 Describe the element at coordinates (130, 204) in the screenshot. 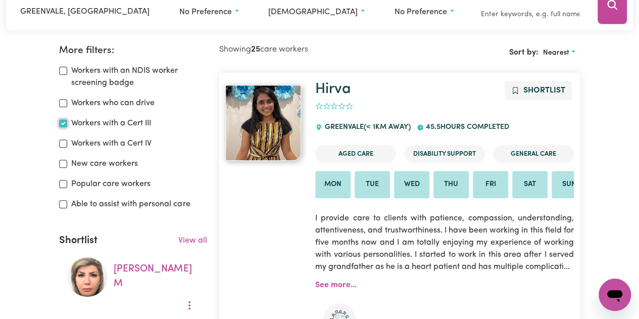

I see `label: Able to assist with personal care` at that location.